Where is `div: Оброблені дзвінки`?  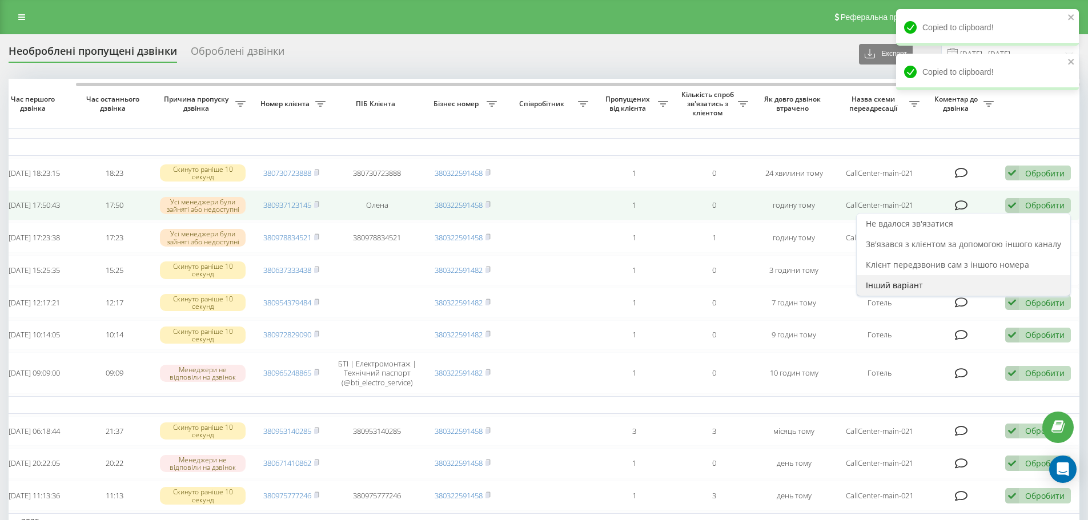
div: Оброблені дзвінки is located at coordinates (238, 54).